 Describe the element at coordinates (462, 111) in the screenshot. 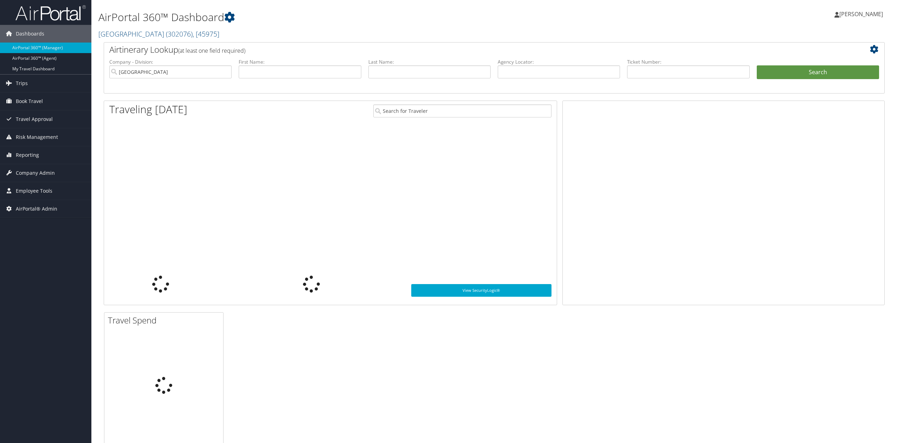

I see `input: Search for Traveler` at that location.